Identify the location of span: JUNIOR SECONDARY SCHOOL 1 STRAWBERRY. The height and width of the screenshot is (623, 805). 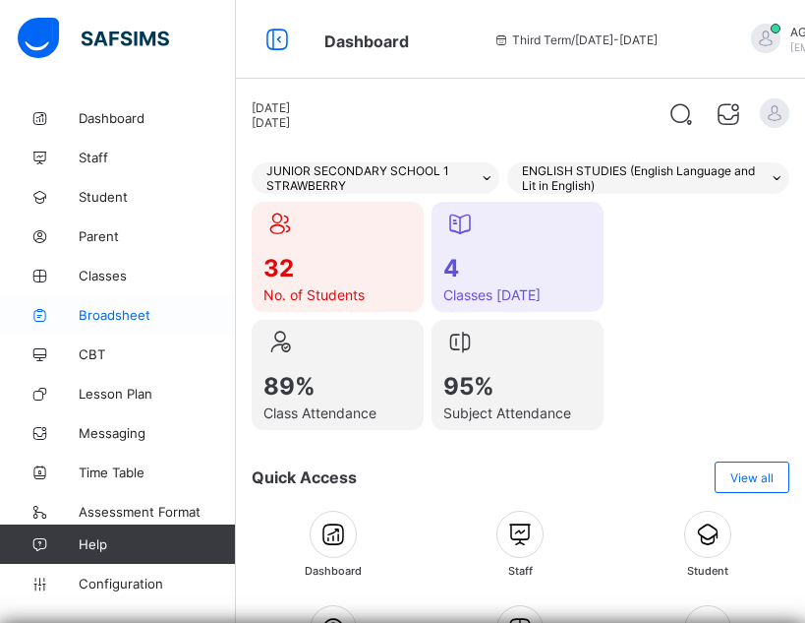
(371, 178).